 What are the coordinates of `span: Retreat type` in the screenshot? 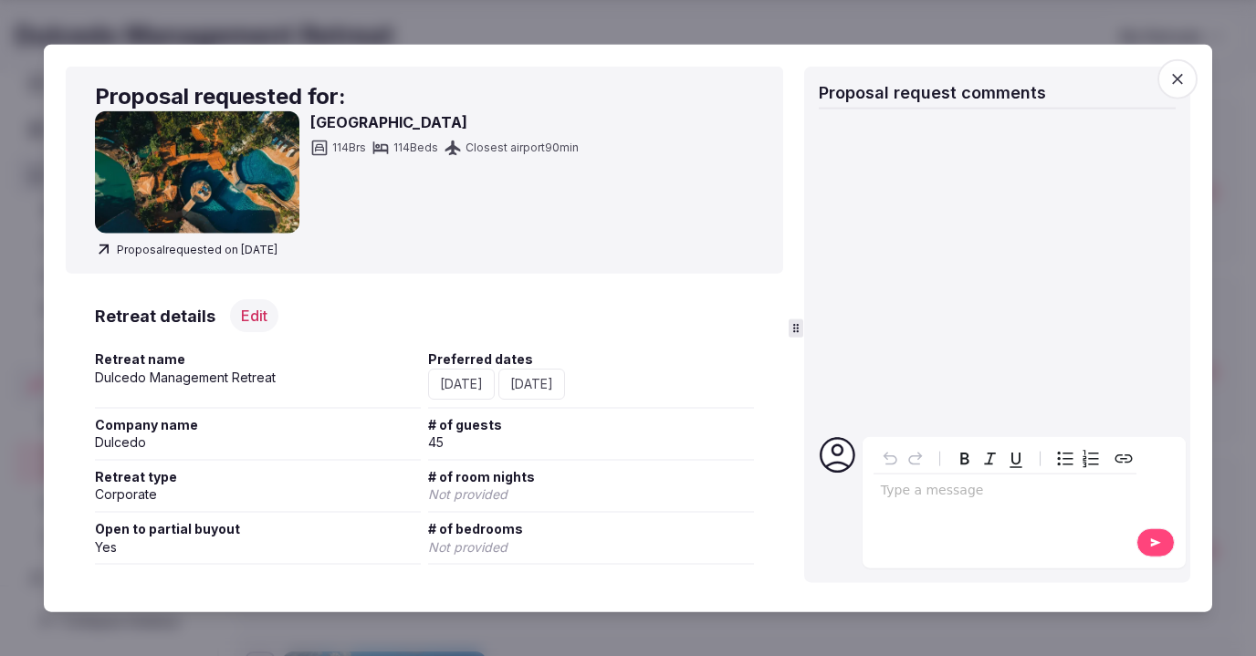 It's located at (257, 476).